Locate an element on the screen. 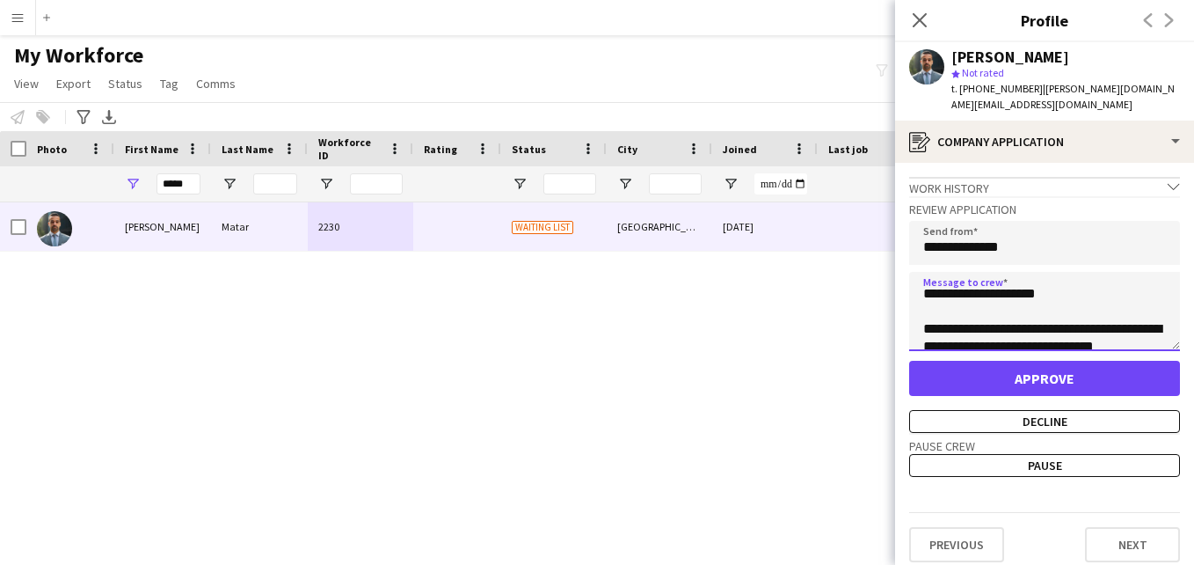 The height and width of the screenshot is (565, 1194). div: 2230 is located at coordinates (361, 226).